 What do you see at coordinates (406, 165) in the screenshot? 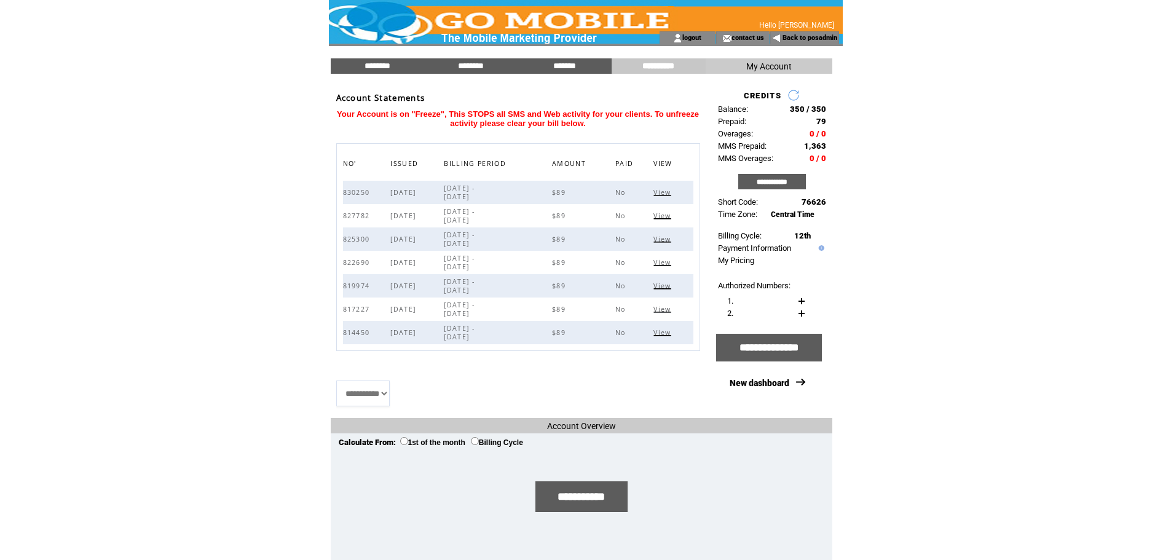
I see `span: ISSUED` at bounding box center [406, 165].